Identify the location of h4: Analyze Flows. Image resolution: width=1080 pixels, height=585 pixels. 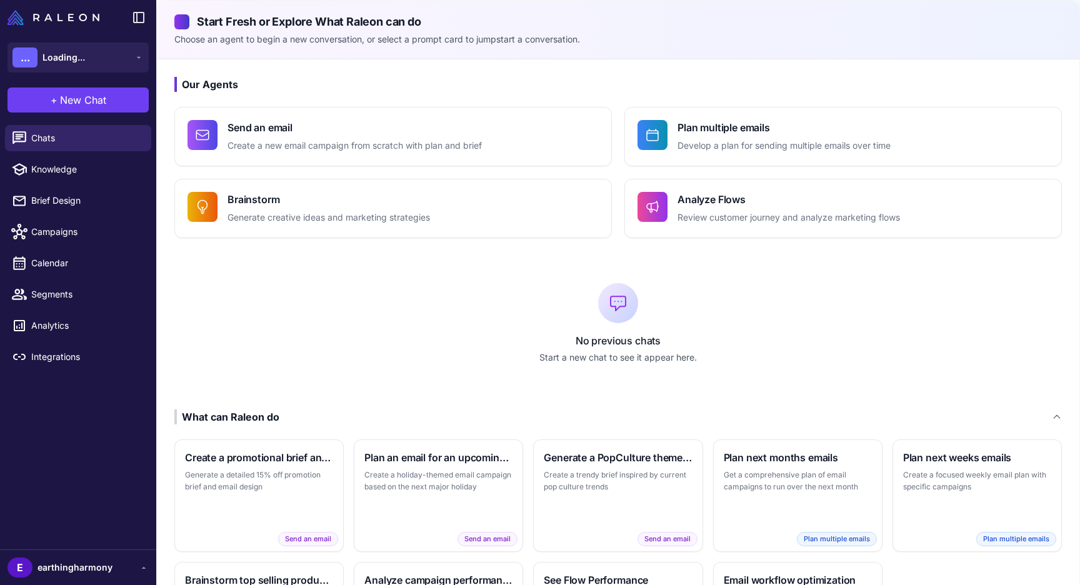
(789, 199).